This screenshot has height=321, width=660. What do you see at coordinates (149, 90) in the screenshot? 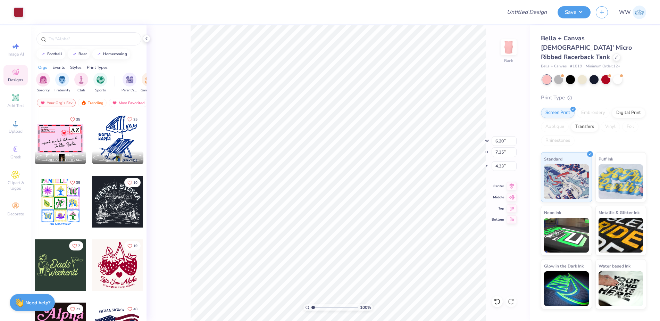
I see `span: Game Day` at bounding box center [149, 90].